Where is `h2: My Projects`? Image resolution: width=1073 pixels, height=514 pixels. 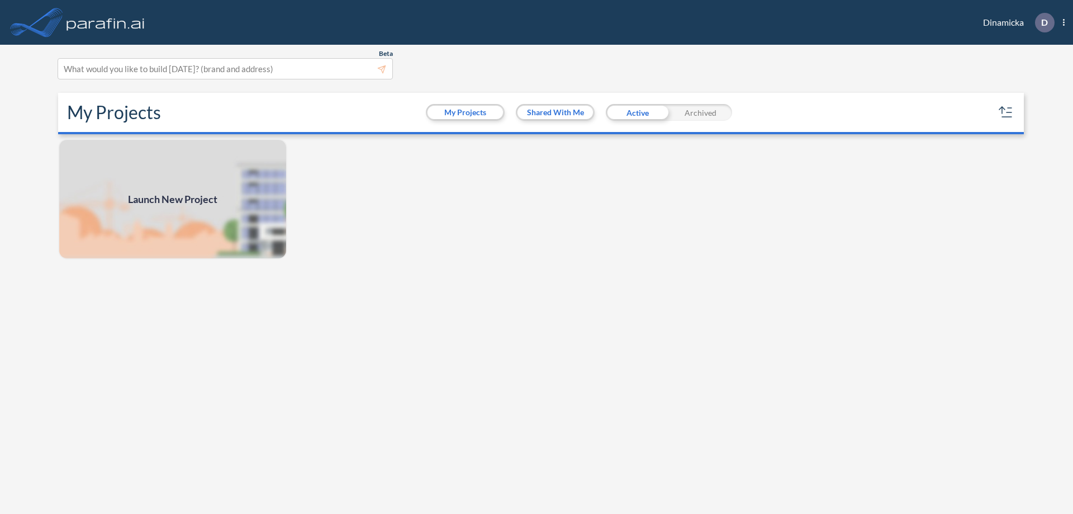 h2: My Projects is located at coordinates (114, 112).